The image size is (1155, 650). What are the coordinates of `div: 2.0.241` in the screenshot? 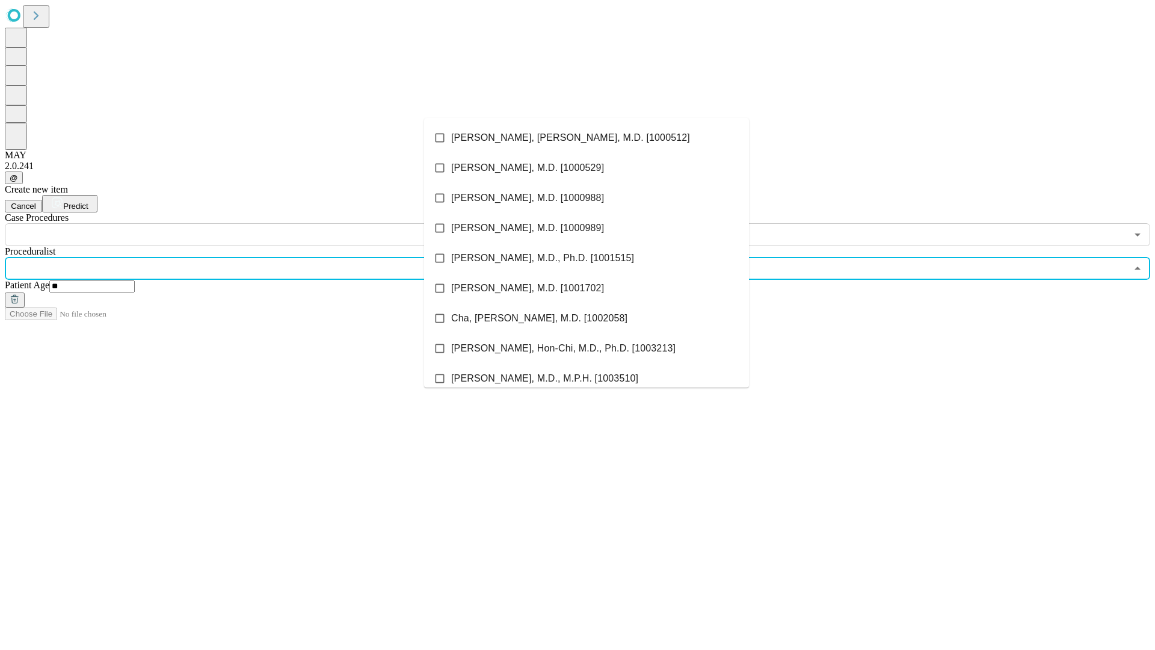 It's located at (578, 166).